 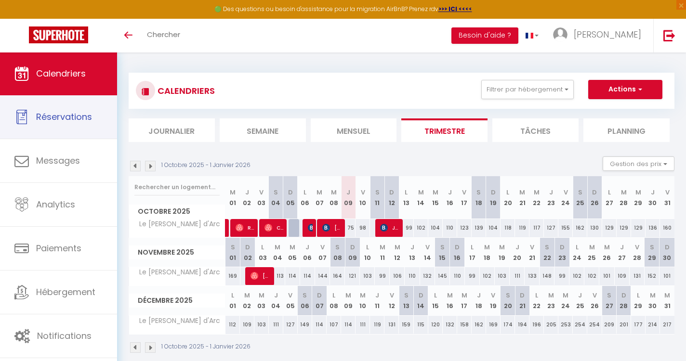 I want to click on span: Jaussely Celine, so click(x=390, y=228).